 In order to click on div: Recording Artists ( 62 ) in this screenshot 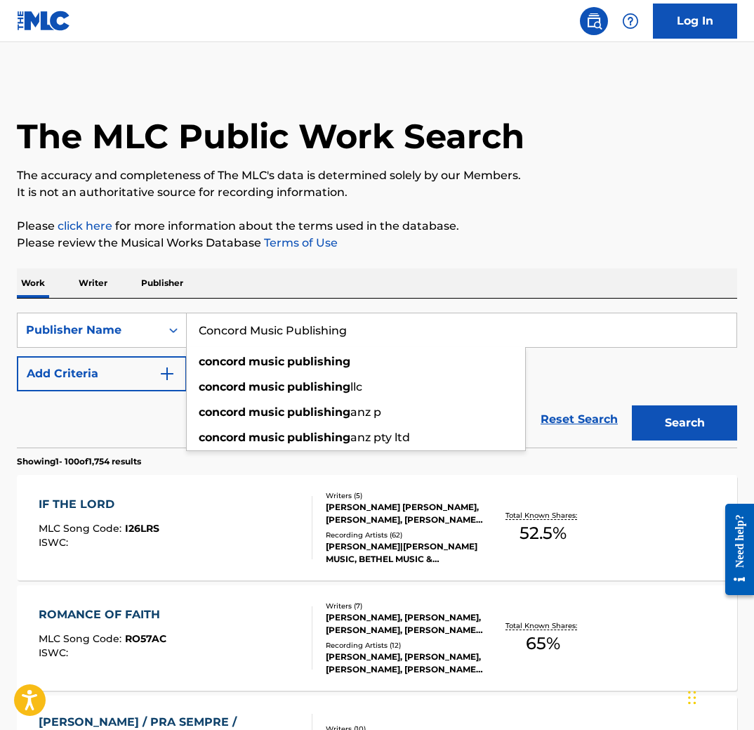, I will do `click(404, 534)`.